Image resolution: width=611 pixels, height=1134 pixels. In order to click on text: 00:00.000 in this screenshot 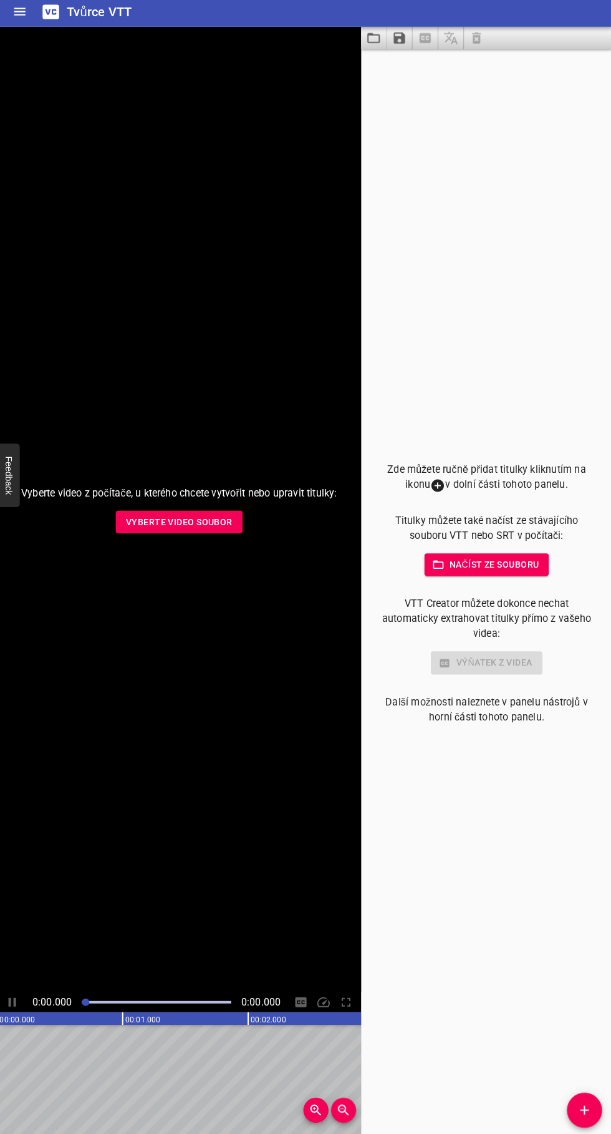, I will do `click(20, 1017)`.